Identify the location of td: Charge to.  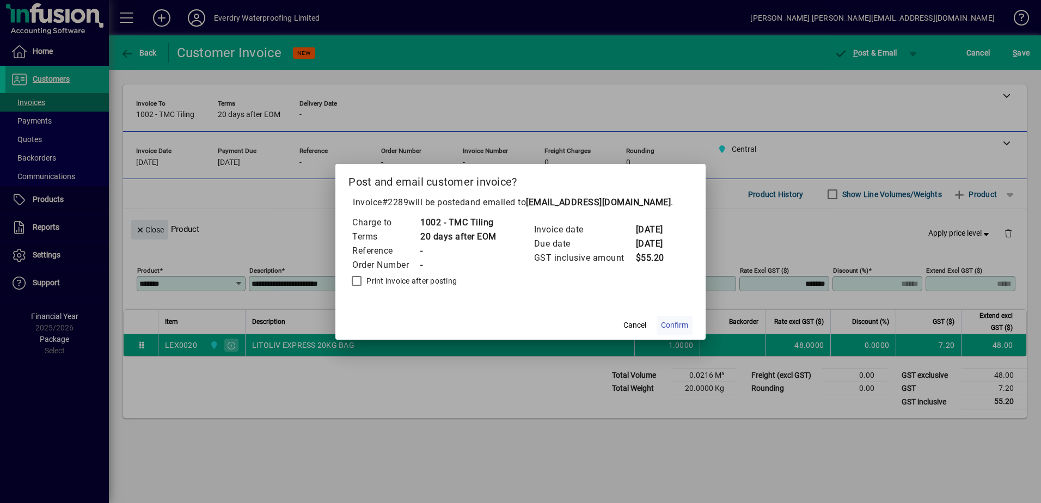
(385, 223).